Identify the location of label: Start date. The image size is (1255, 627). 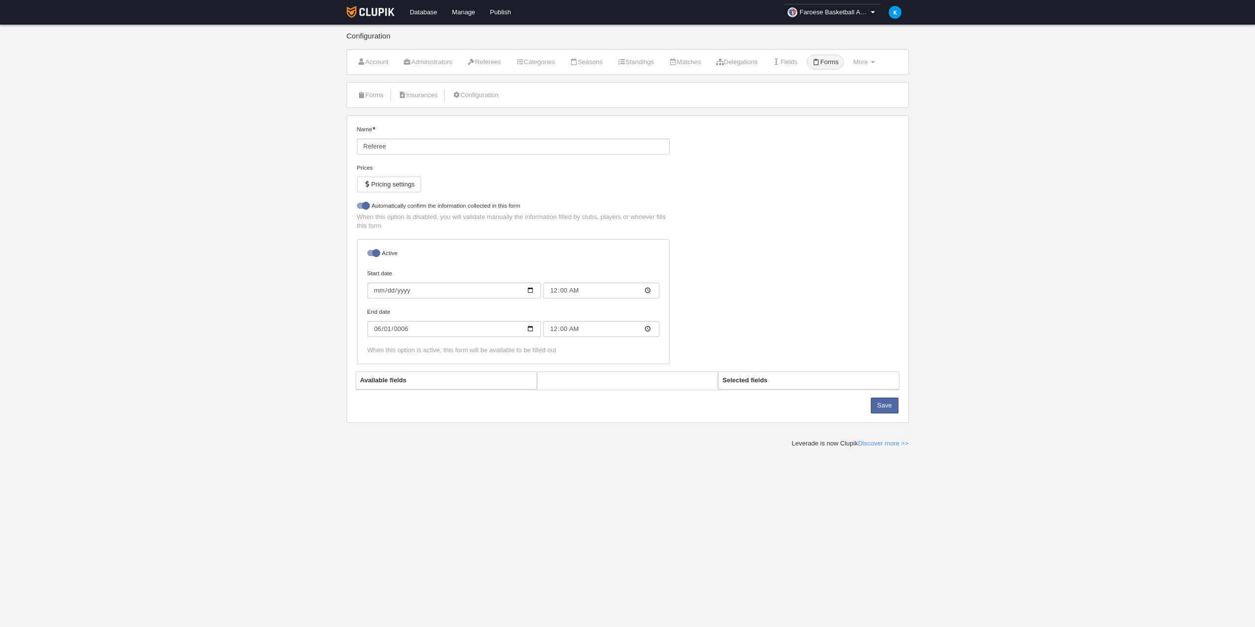
(513, 284).